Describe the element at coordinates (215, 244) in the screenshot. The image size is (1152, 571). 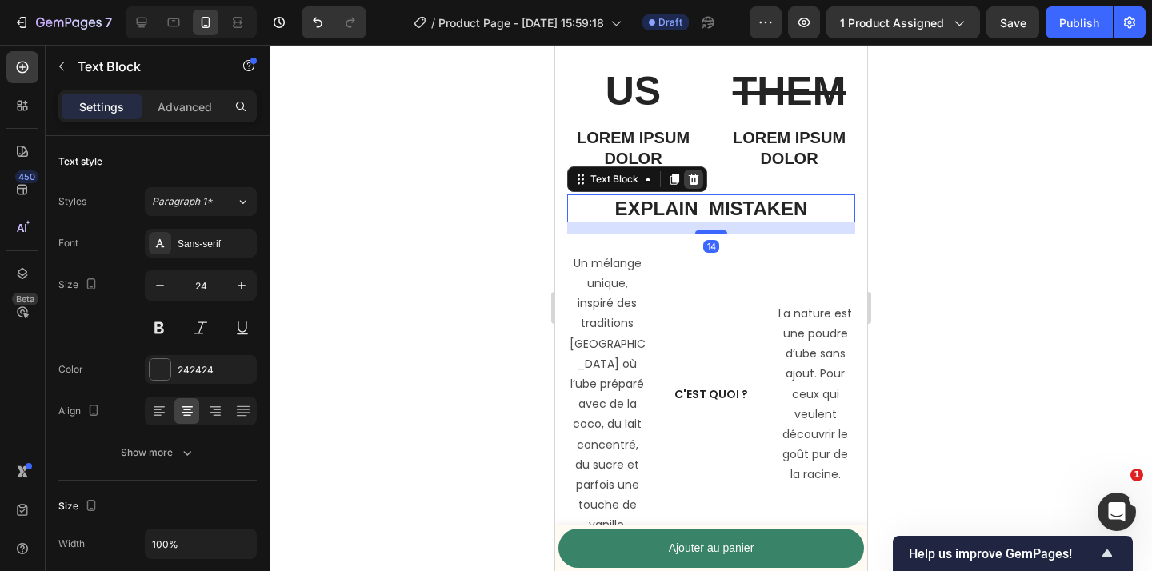
I see `div: Sans-serif` at that location.